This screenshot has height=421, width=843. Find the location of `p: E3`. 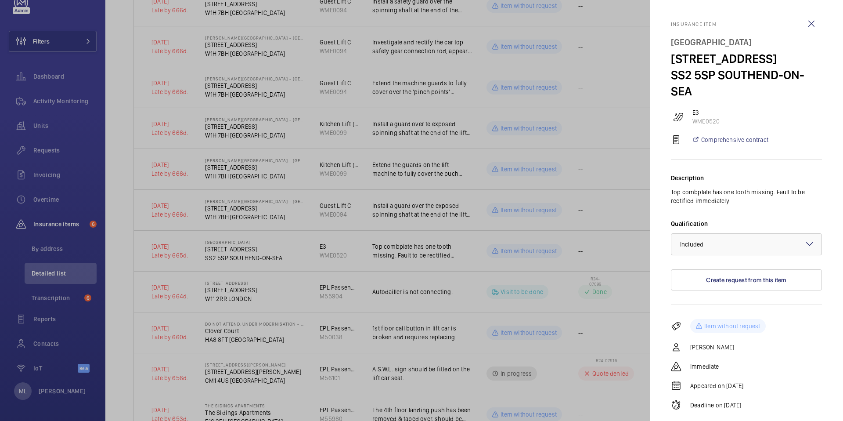

p: E3 is located at coordinates (757, 112).